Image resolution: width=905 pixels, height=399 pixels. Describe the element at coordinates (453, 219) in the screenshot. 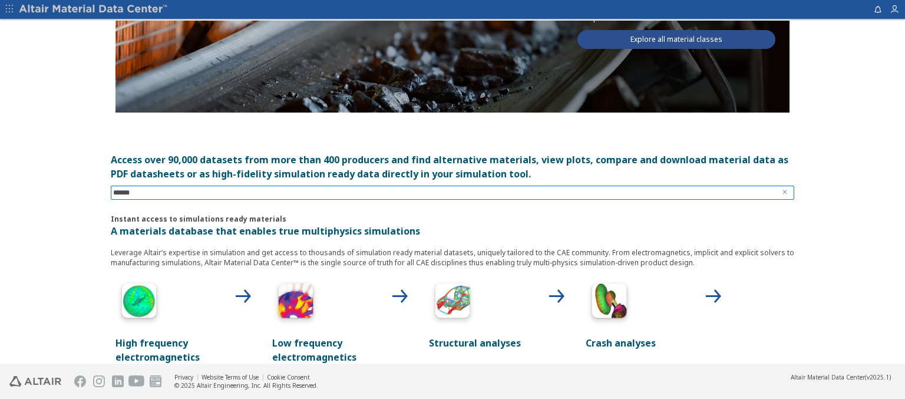

I see `p: Instant access to simulations ready materials` at that location.